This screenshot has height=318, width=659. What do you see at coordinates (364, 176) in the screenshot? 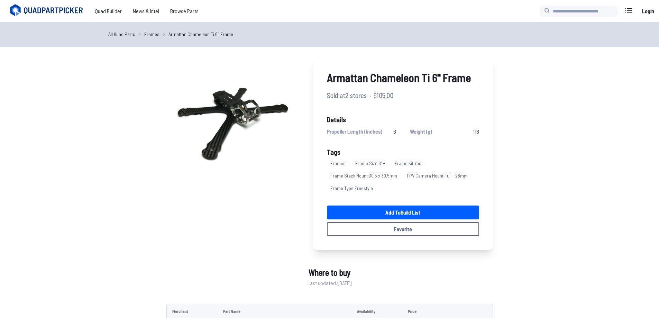
I see `span: Frame Stack Mount : 30.5 x 30.5mm` at bounding box center [364, 176].